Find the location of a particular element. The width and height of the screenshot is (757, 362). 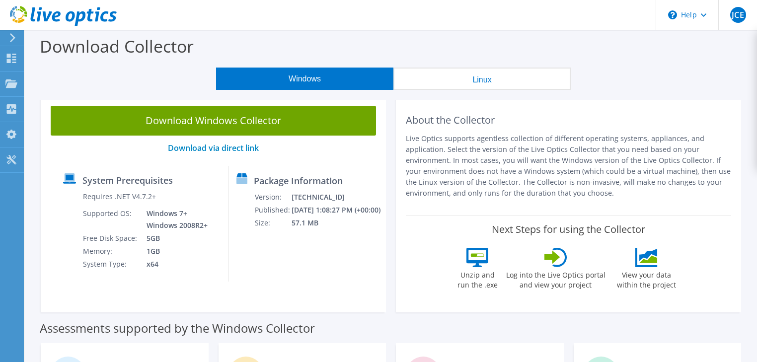

td: 5GB is located at coordinates (174, 238).